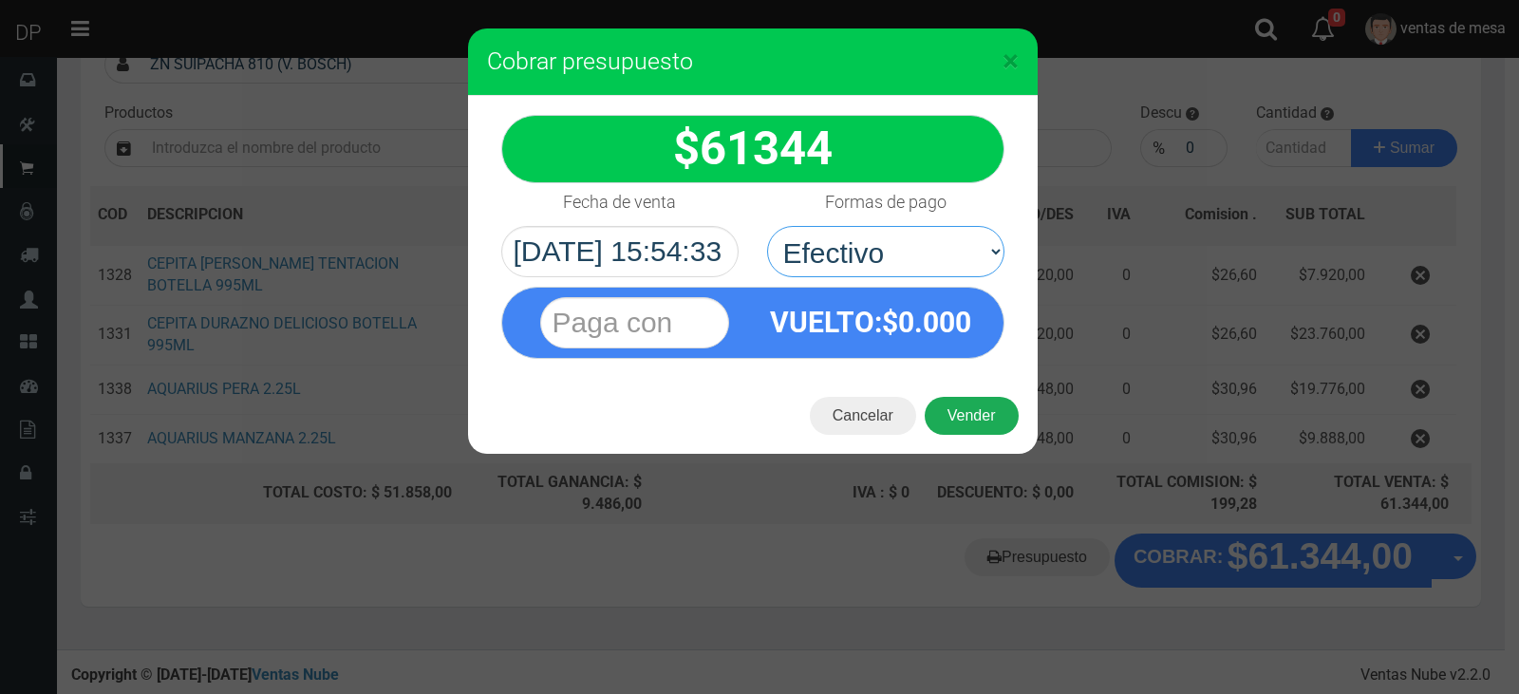  I want to click on input: Paga con, so click(634, 323).